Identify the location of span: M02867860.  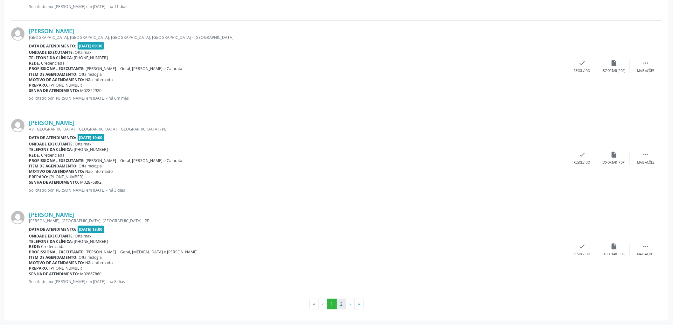
(91, 274).